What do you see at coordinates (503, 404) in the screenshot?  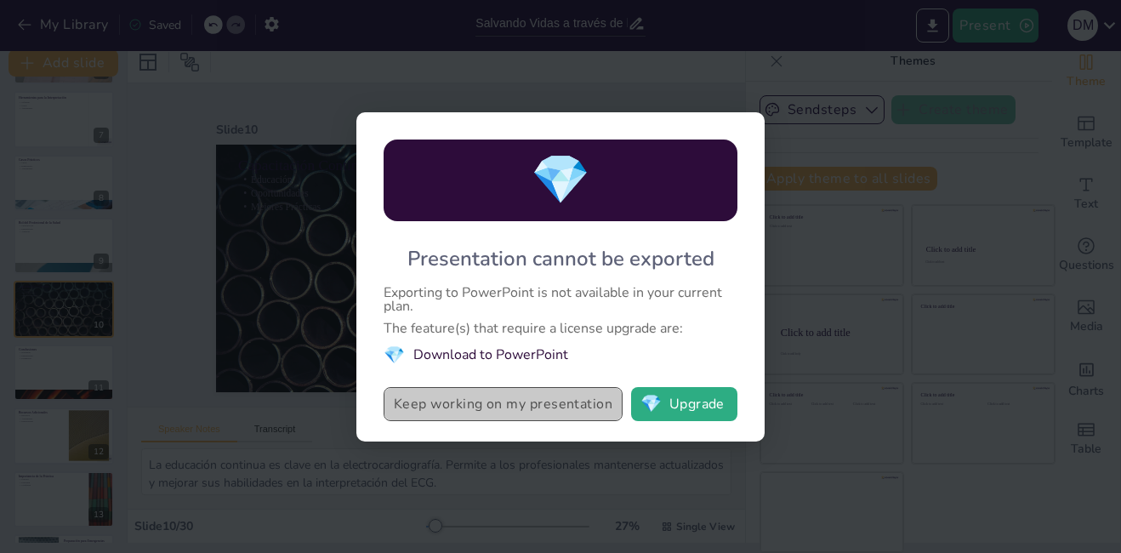 I see `button: Keep working on my presentation` at bounding box center [503, 404].